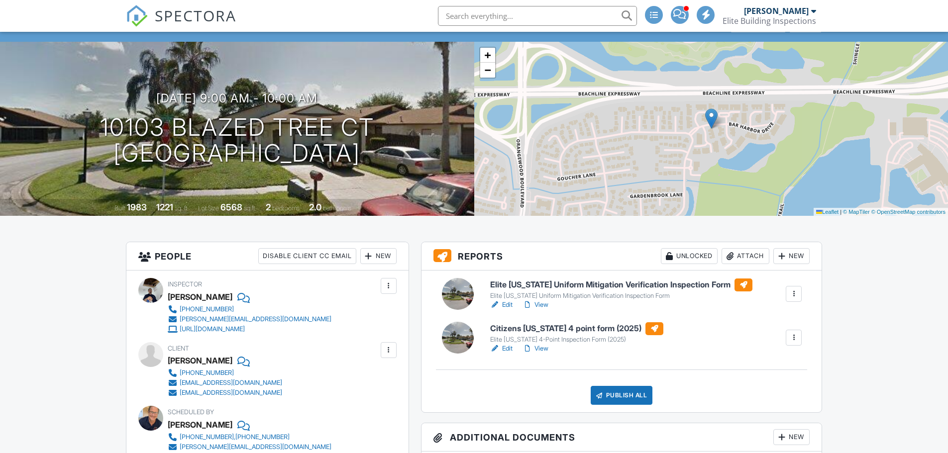 Image resolution: width=948 pixels, height=453 pixels. I want to click on div: Unlocked, so click(689, 256).